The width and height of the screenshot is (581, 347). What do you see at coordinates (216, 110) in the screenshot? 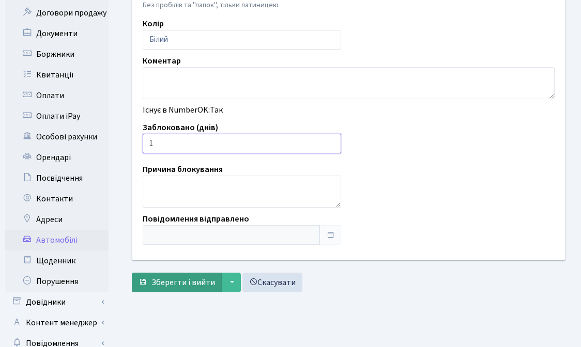
I see `span: Так` at bounding box center [216, 110].